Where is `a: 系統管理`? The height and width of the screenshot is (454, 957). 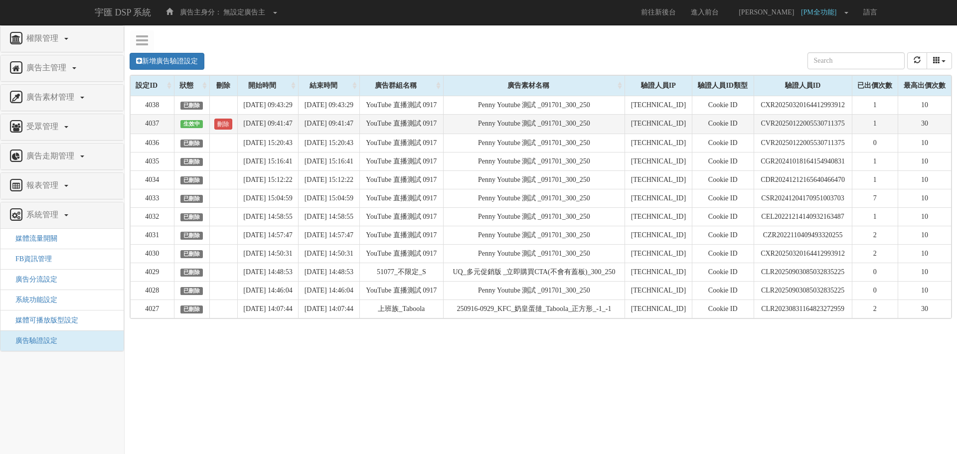 a: 系統管理 is located at coordinates (62, 215).